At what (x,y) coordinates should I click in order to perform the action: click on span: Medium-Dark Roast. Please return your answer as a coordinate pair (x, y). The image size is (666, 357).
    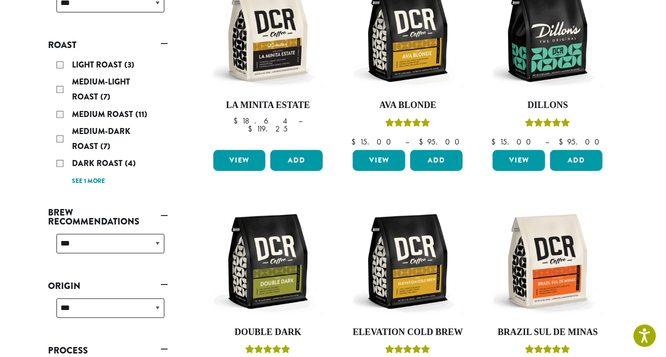
    Looking at the image, I should click on (101, 138).